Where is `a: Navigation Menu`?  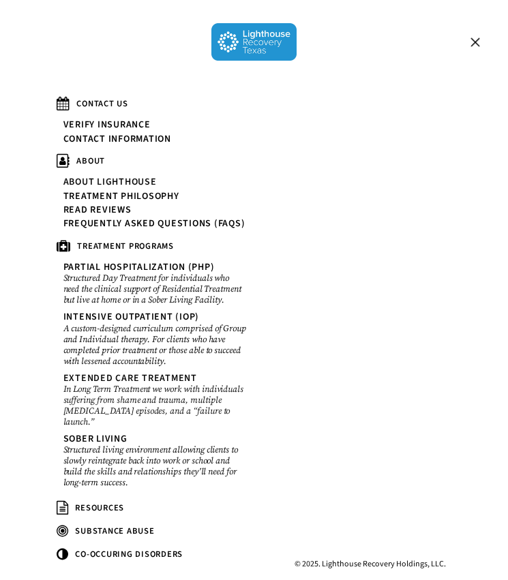 a: Navigation Menu is located at coordinates (475, 42).